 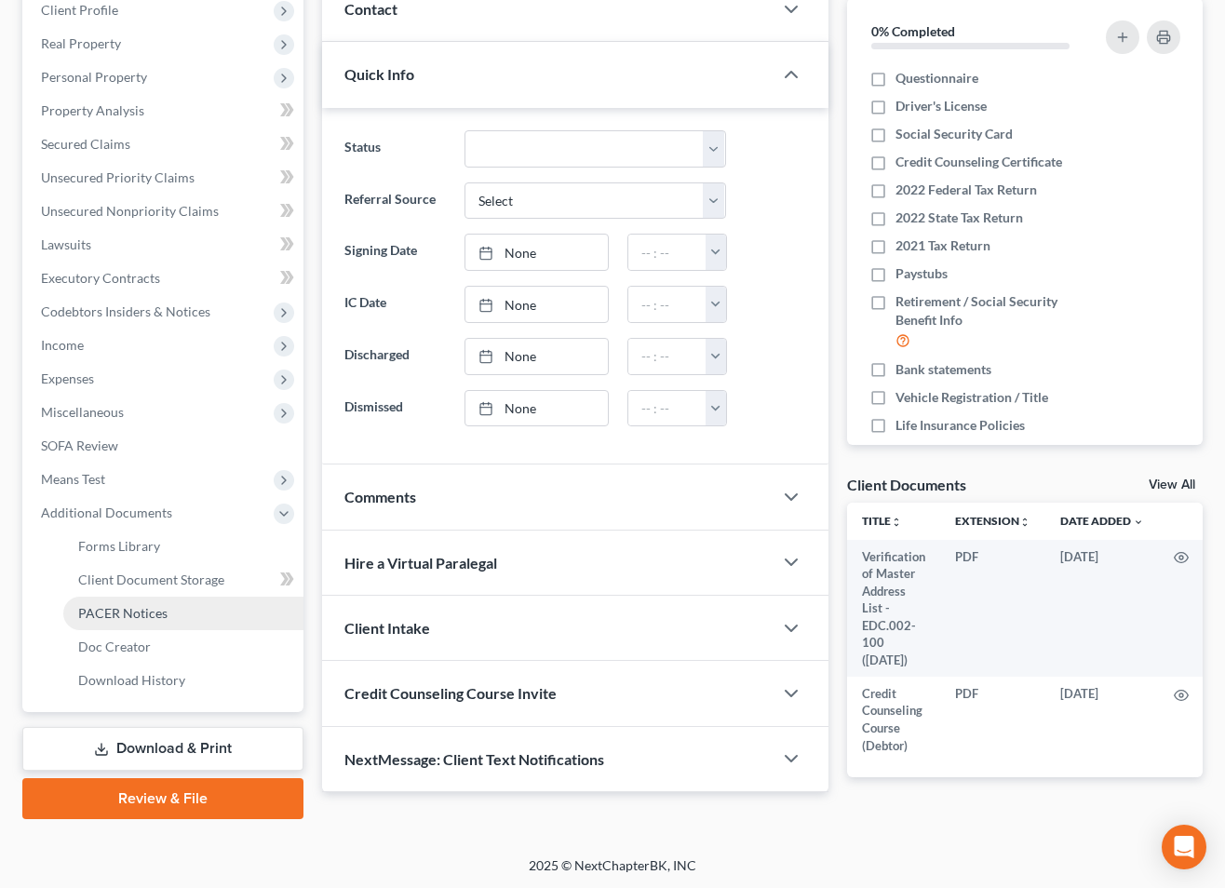 What do you see at coordinates (165, 211) in the screenshot?
I see `a: Unsecured Nonpriority Claims` at bounding box center [165, 211].